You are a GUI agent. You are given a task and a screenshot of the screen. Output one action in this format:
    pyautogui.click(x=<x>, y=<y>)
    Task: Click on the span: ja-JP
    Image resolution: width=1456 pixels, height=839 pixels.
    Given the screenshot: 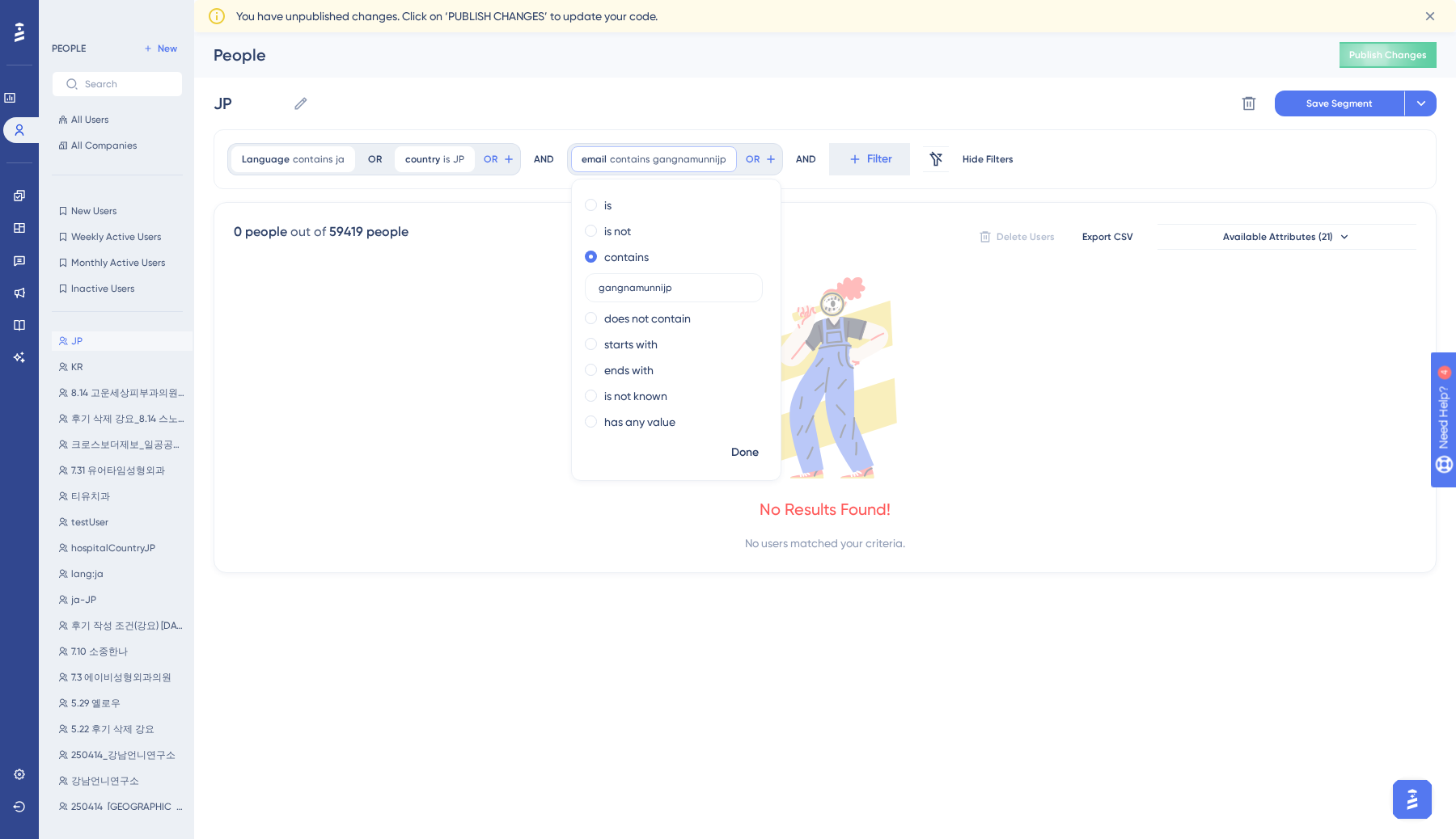 What is the action you would take?
    pyautogui.click(x=84, y=600)
    